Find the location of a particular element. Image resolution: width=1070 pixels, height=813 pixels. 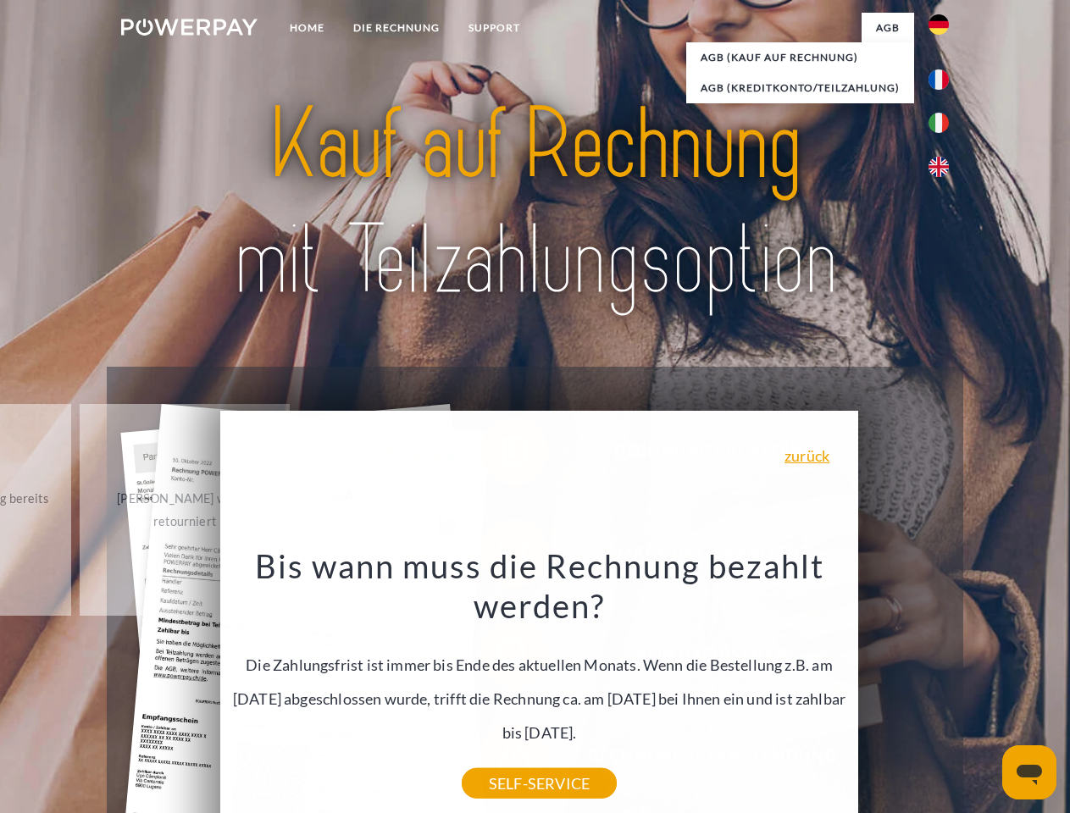

img: fr is located at coordinates (939, 80).